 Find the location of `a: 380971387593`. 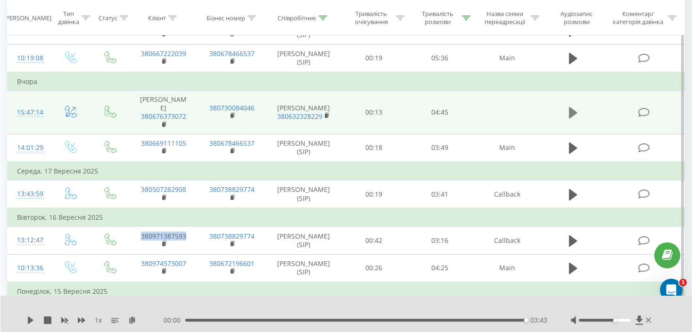

a: 380971387593 is located at coordinates (164, 236).